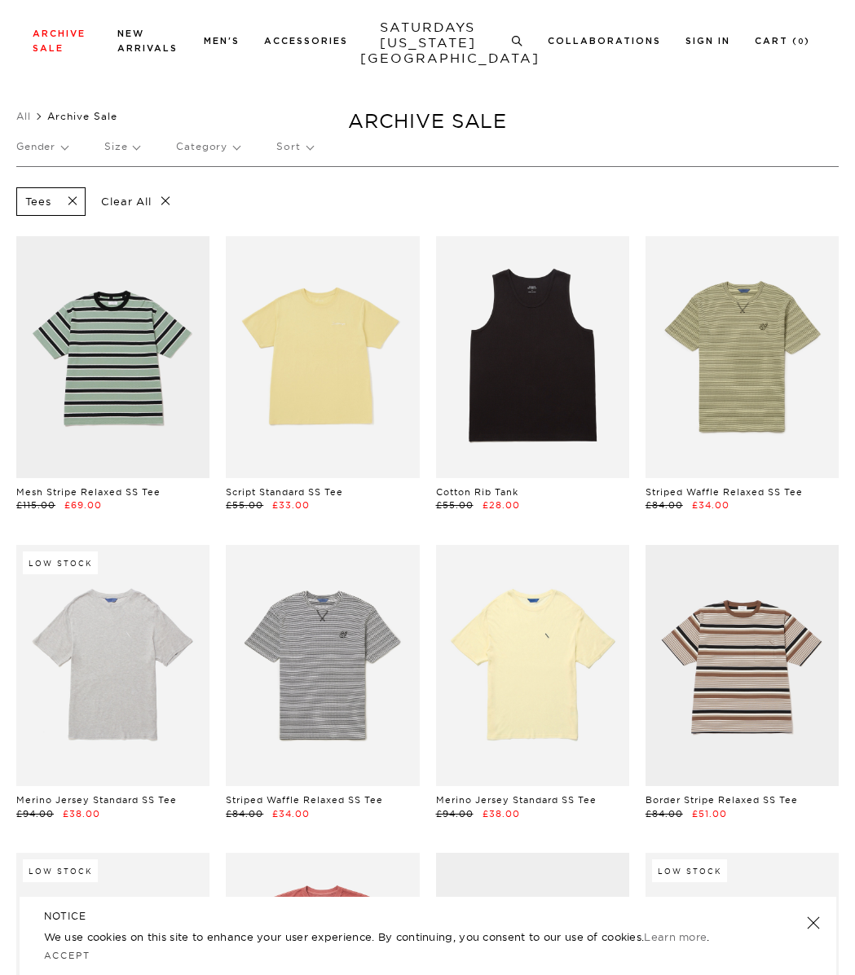 This screenshot has width=855, height=975. I want to click on a: Mesh Stripe Relaxed SS Tee, so click(88, 492).